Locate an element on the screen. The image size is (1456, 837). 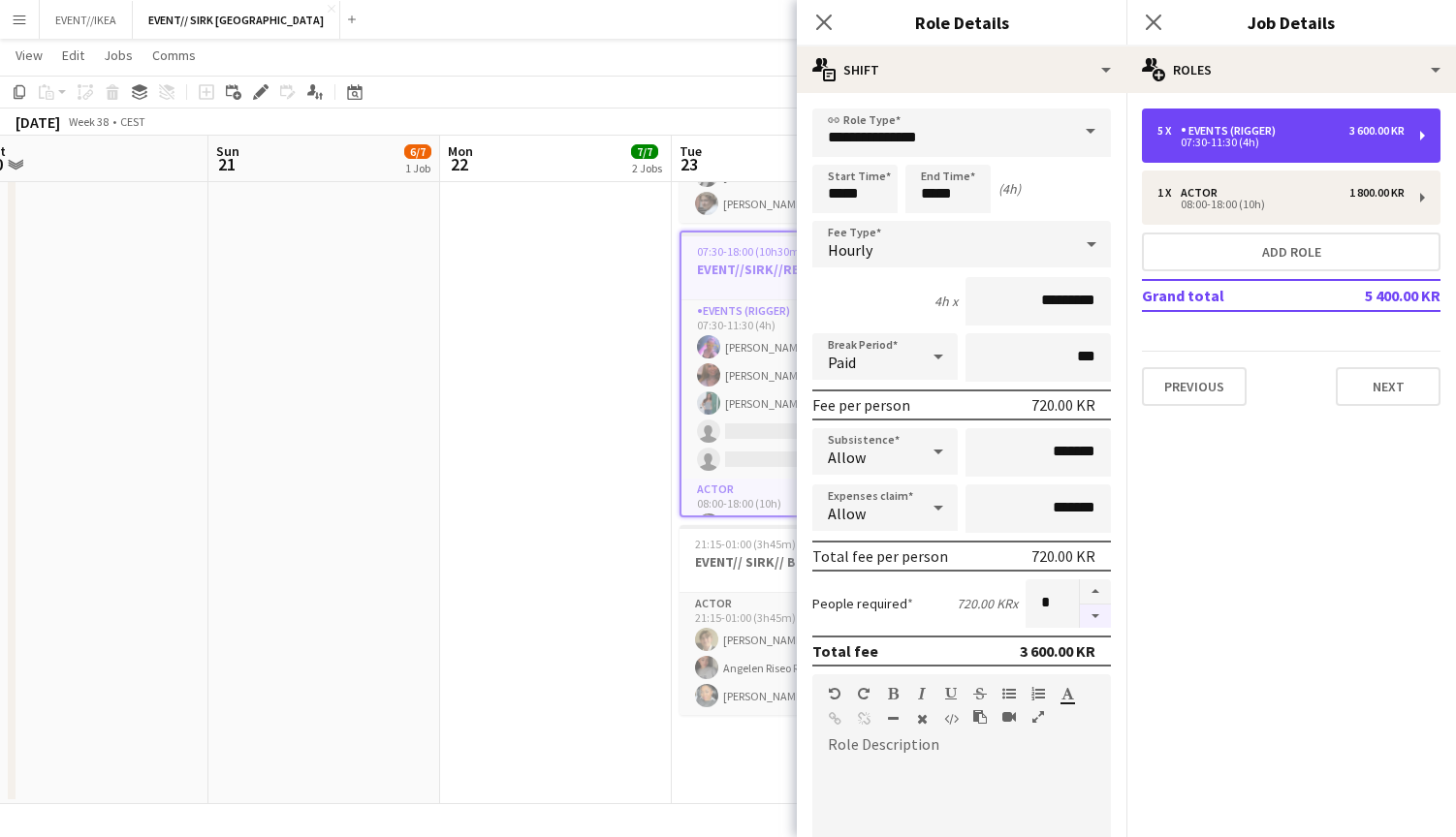
button: Decrease is located at coordinates (1096, 616).